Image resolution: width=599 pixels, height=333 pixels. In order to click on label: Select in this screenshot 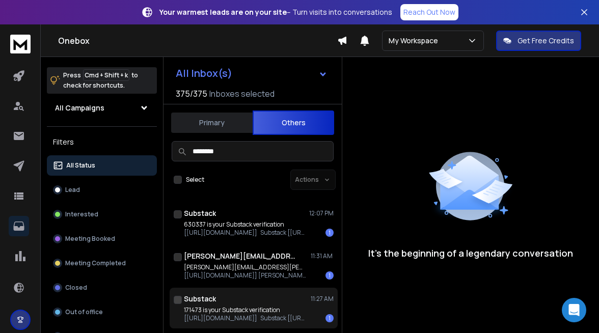, I will do `click(195, 180)`.